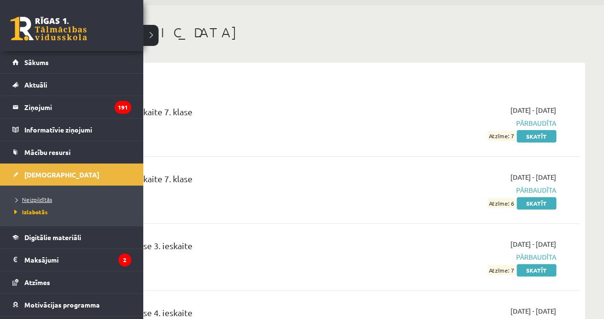  I want to click on a: Maksājumi2, so click(72, 259).